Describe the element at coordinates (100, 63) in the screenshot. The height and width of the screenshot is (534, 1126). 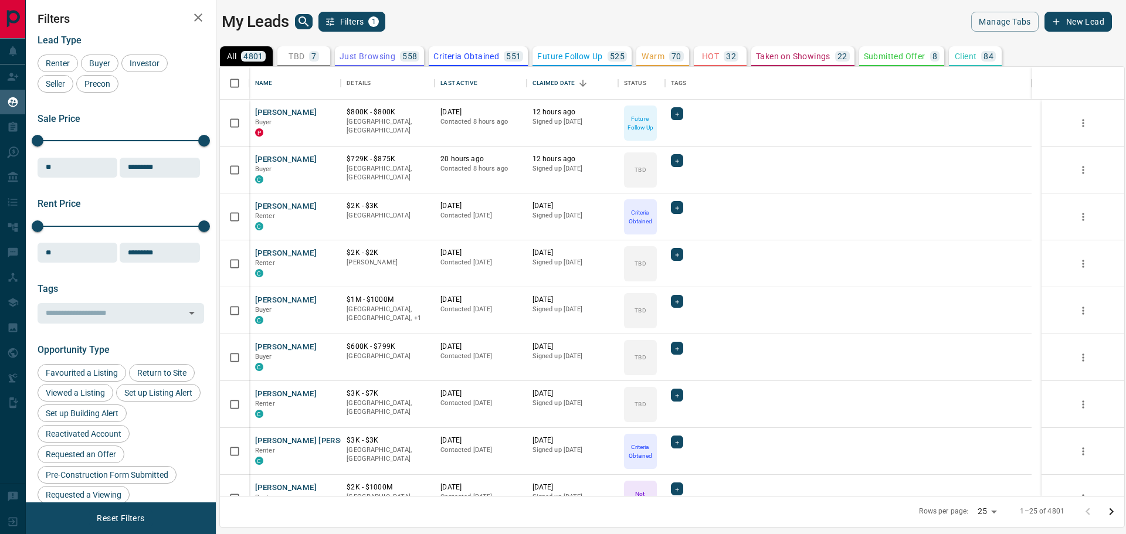
I see `span: Buyer` at that location.